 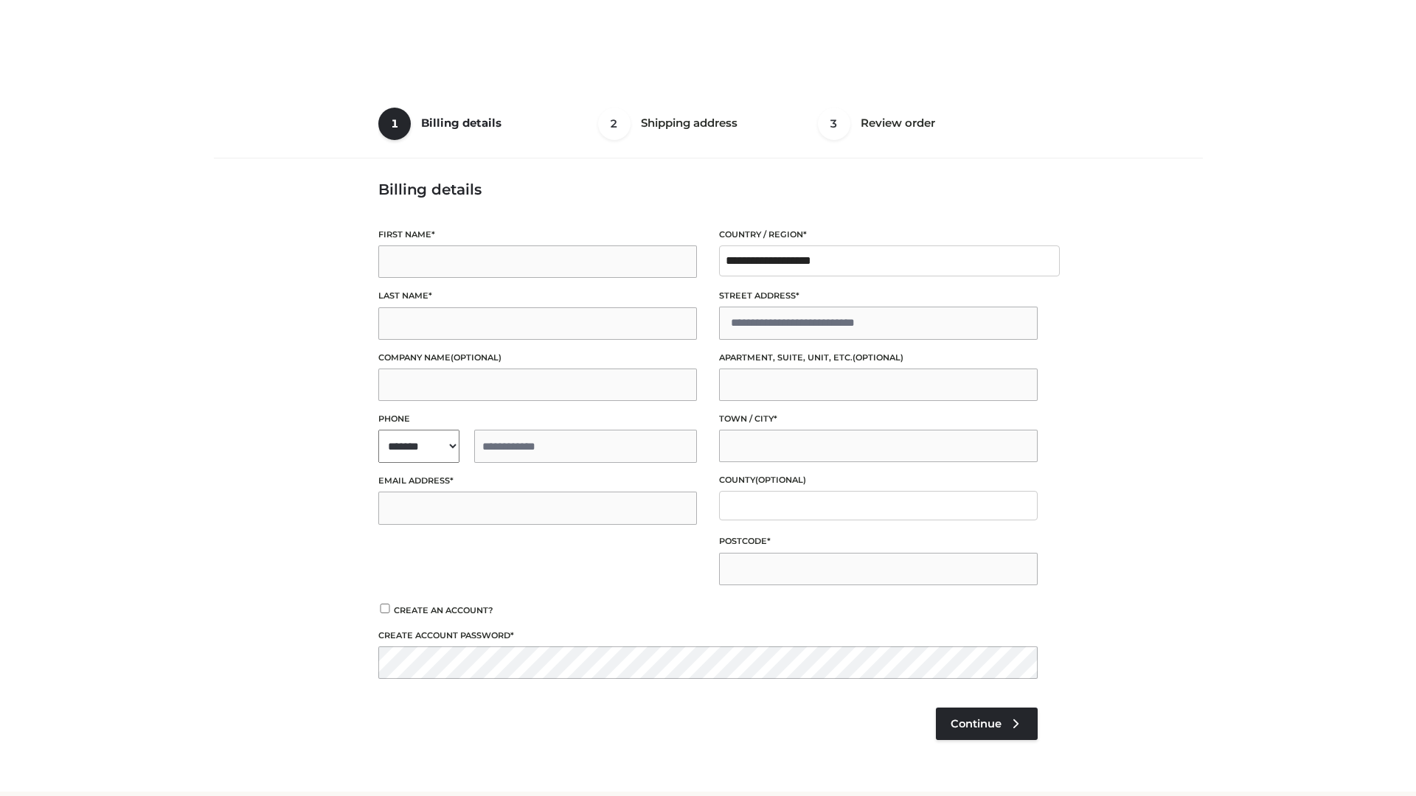 What do you see at coordinates (878, 541) in the screenshot?
I see `label: Postcode` at bounding box center [878, 541].